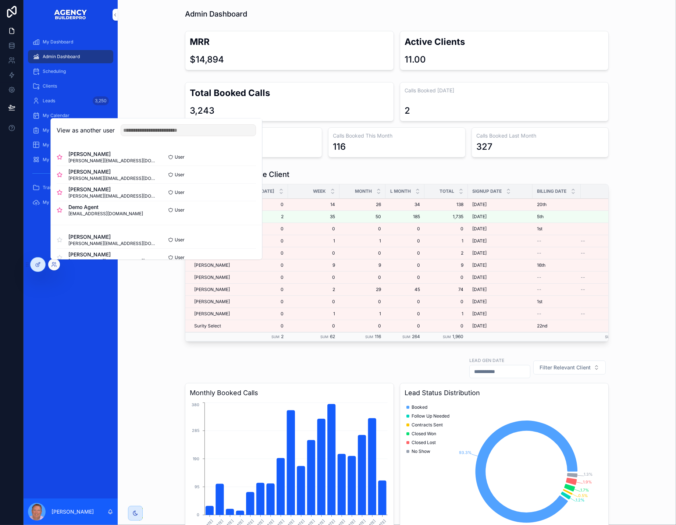 This screenshot has height=525, width=676. I want to click on span: 50, so click(362, 217).